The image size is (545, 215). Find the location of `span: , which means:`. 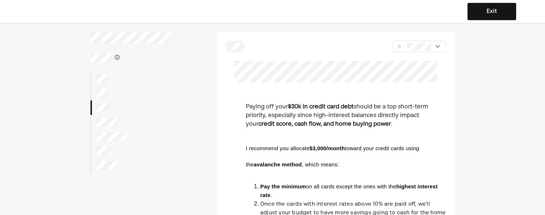

span: , which means: is located at coordinates (320, 164).